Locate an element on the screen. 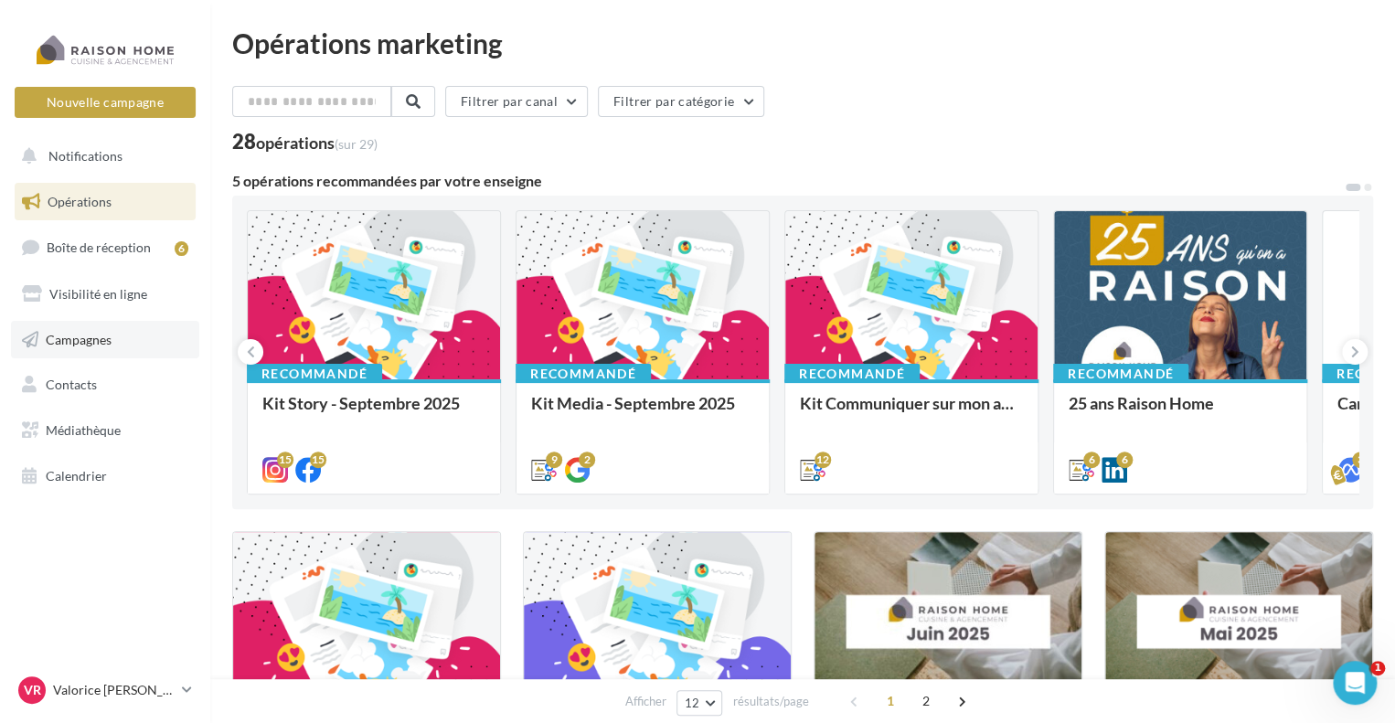 The width and height of the screenshot is (1395, 723). span: résultats/page is located at coordinates (770, 701).